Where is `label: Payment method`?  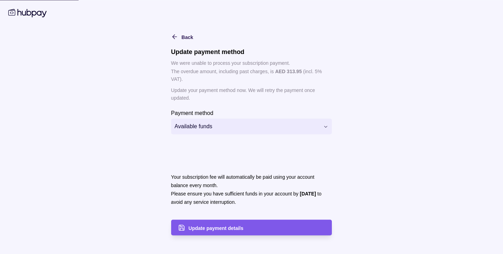 label: Payment method is located at coordinates (192, 113).